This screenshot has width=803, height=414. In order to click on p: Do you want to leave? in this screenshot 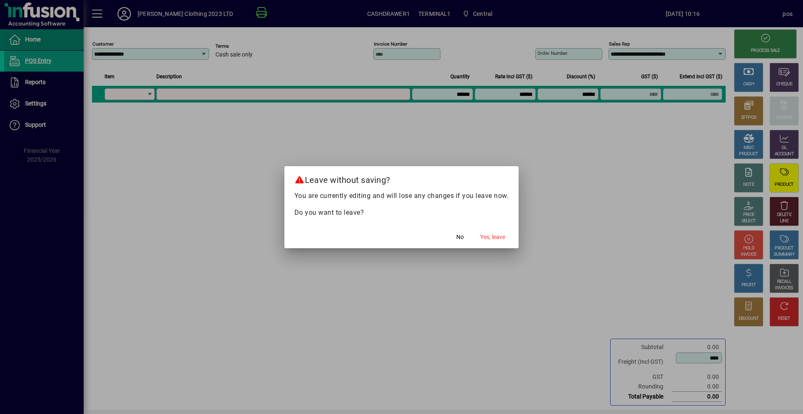, I will do `click(402, 213)`.